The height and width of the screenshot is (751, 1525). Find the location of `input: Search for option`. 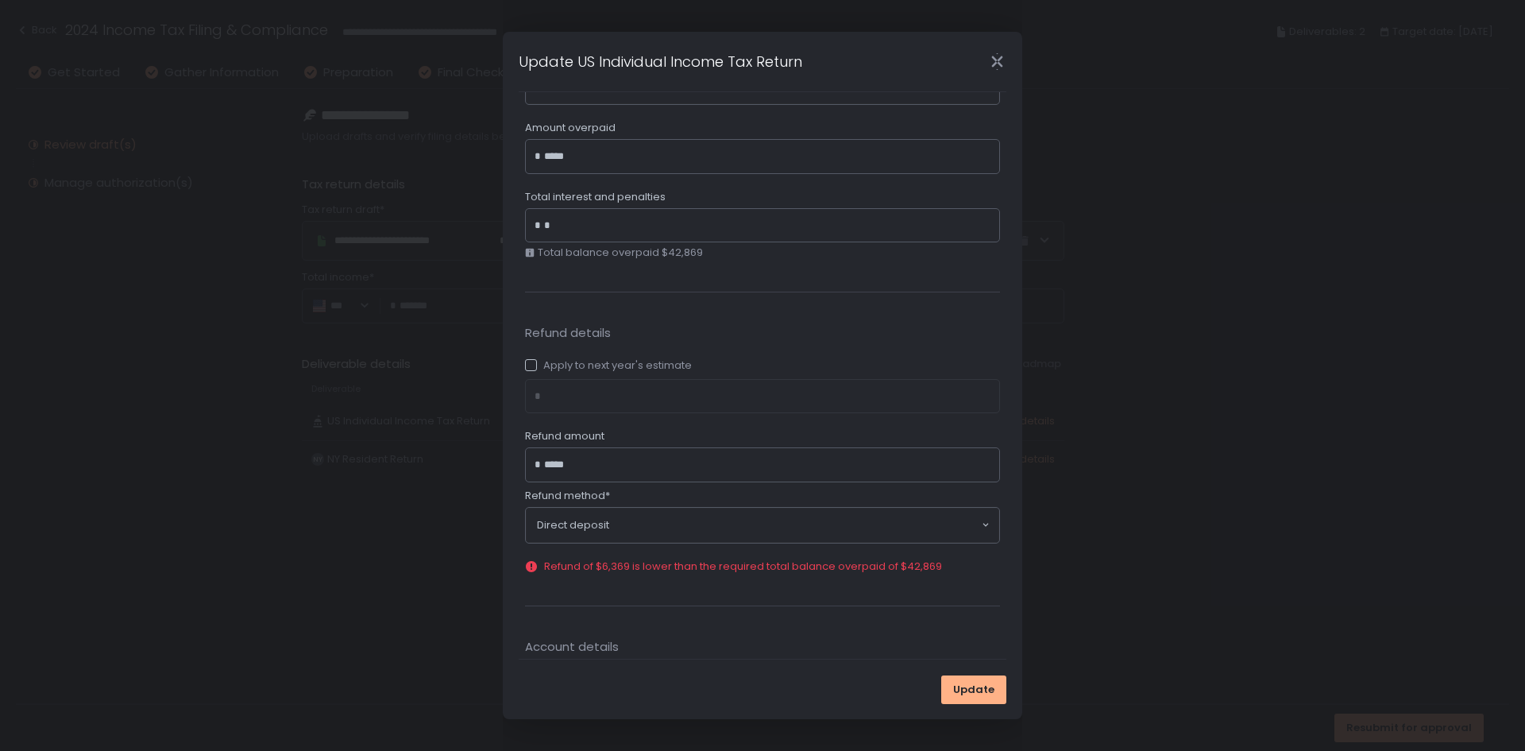

input: Search for option is located at coordinates (794, 525).